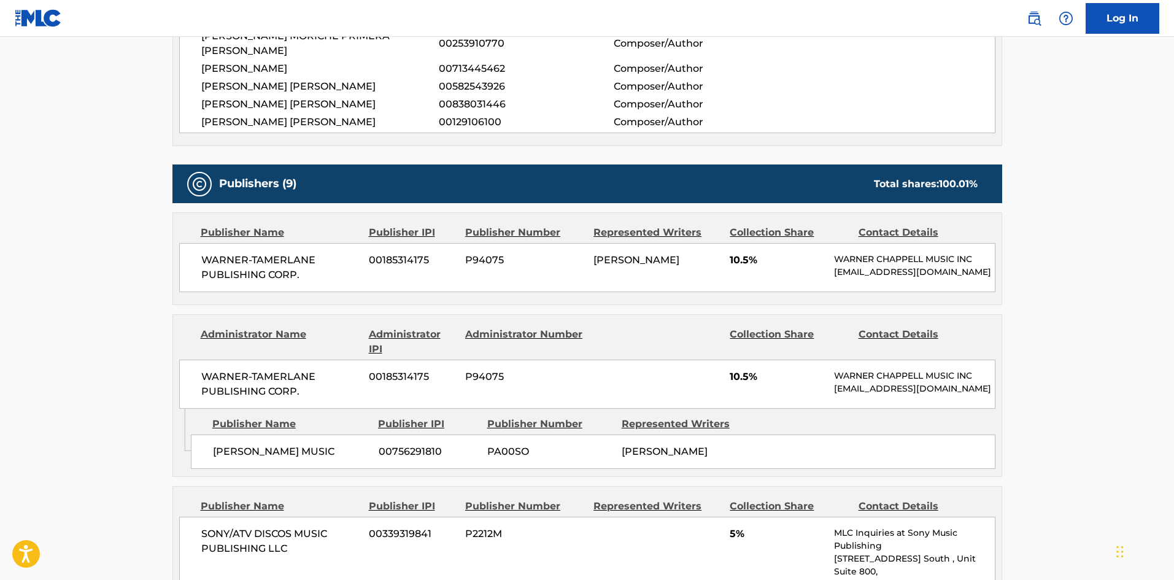 Image resolution: width=1174 pixels, height=580 pixels. I want to click on img: search, so click(1034, 18).